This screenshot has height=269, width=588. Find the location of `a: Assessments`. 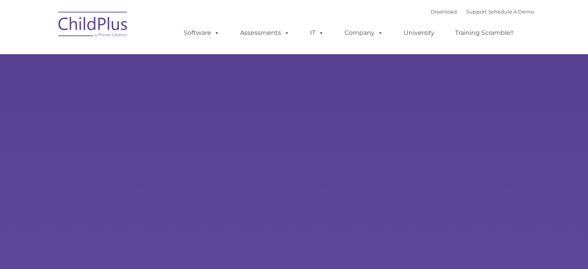

a: Assessments is located at coordinates (265, 33).